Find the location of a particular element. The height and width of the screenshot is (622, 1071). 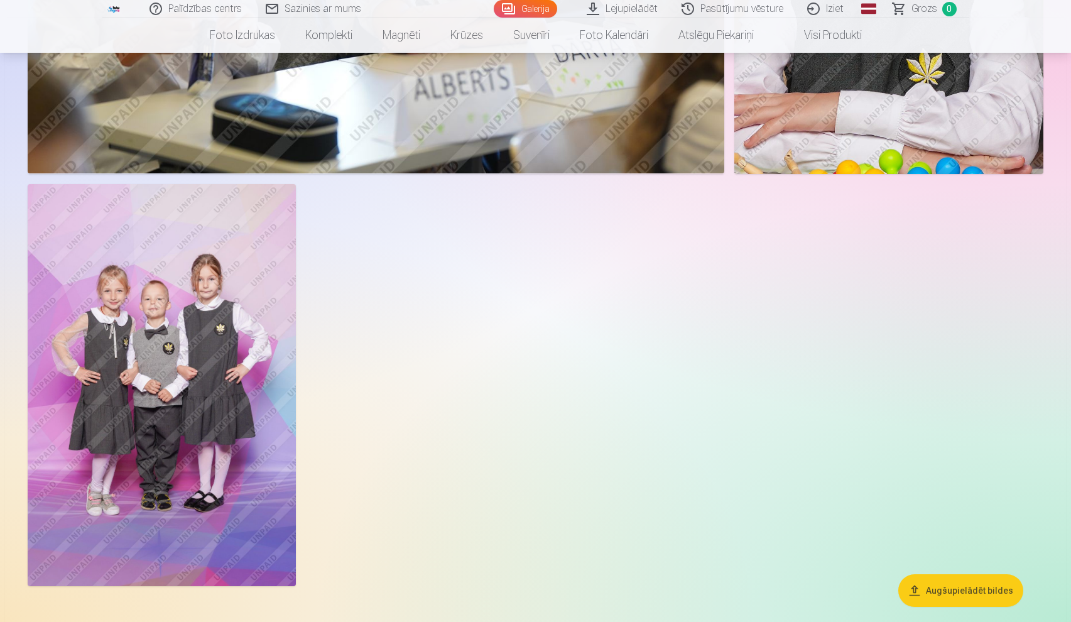

a: Foto kalendāri is located at coordinates (614, 35).